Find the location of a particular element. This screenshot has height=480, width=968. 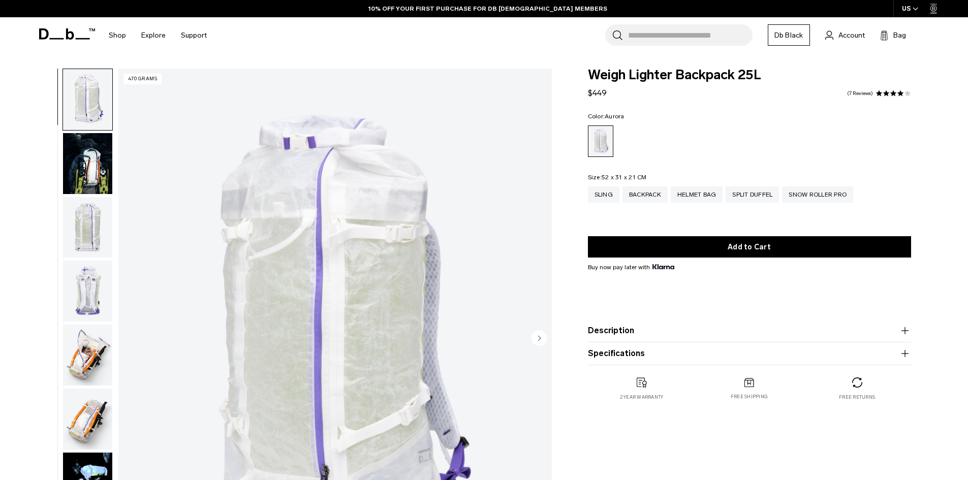

button: Weigh_Lighter_Backpack_25L_2.png is located at coordinates (87, 228).